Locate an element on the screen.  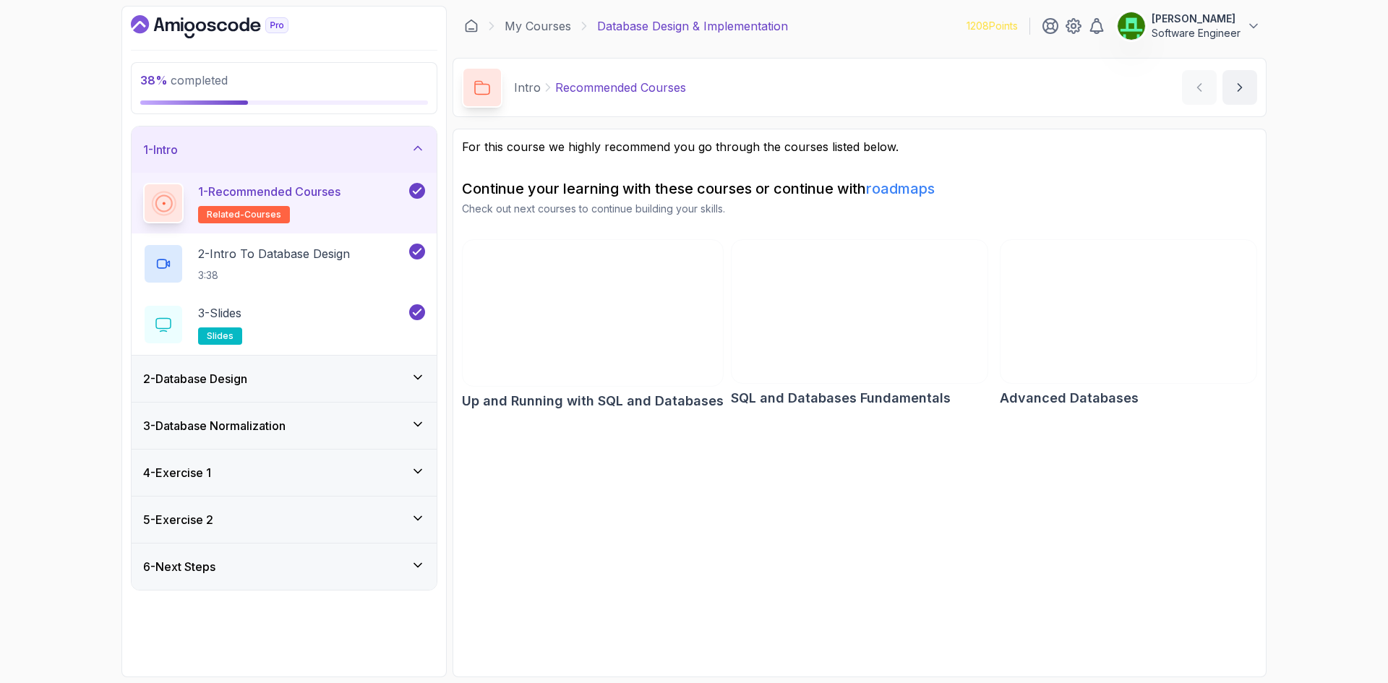
h2: Advanced Databases is located at coordinates (1069, 398).